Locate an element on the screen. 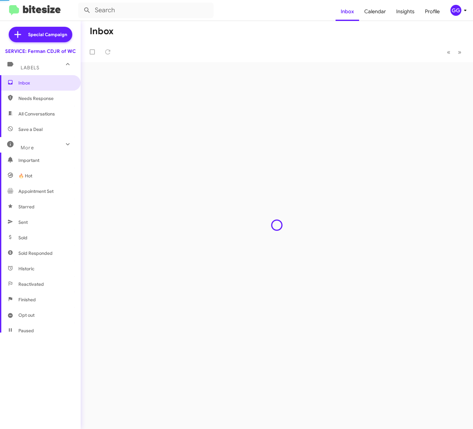  span: Special Campaign is located at coordinates (47, 34).